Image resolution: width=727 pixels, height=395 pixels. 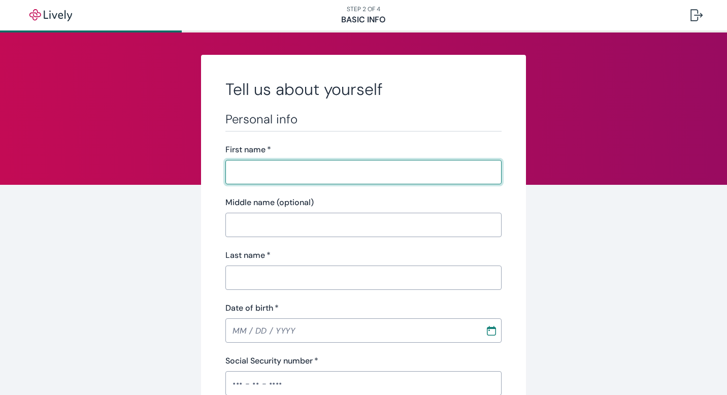 I want to click on label: Middle name (optional), so click(x=270, y=203).